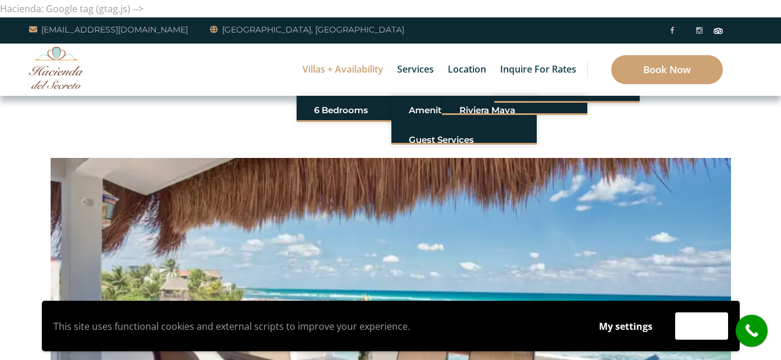  Describe the element at coordinates (567, 110) in the screenshot. I see `a: Standard Inquiry` at that location.